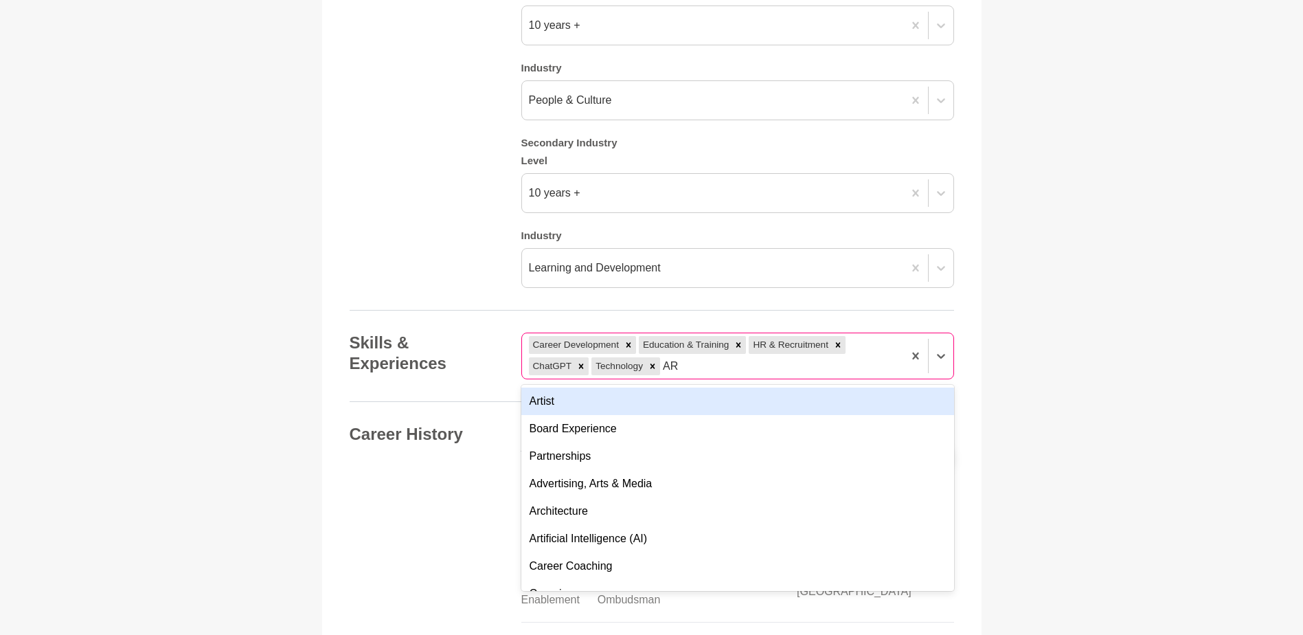 The width and height of the screenshot is (1303, 635). I want to click on h4: Skills & Experiences, so click(422, 353).